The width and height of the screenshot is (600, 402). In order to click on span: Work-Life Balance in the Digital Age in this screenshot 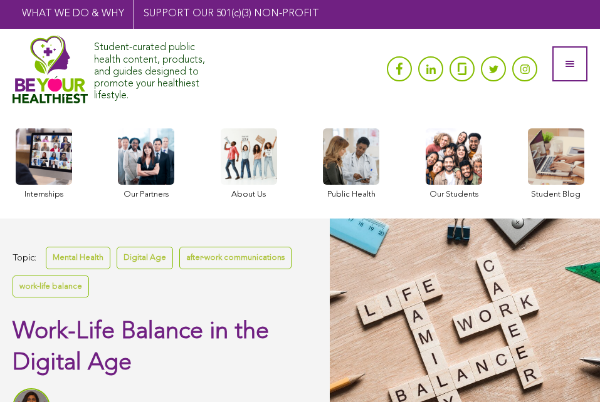, I will do `click(140, 348)`.